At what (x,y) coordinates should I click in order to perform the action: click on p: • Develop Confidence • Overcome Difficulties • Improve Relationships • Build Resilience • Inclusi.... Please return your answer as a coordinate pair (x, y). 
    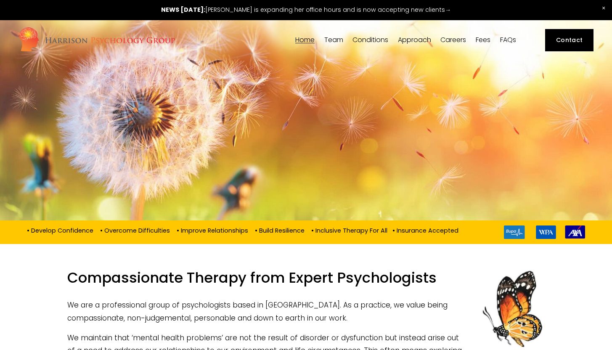
    Looking at the image, I should click on (243, 230).